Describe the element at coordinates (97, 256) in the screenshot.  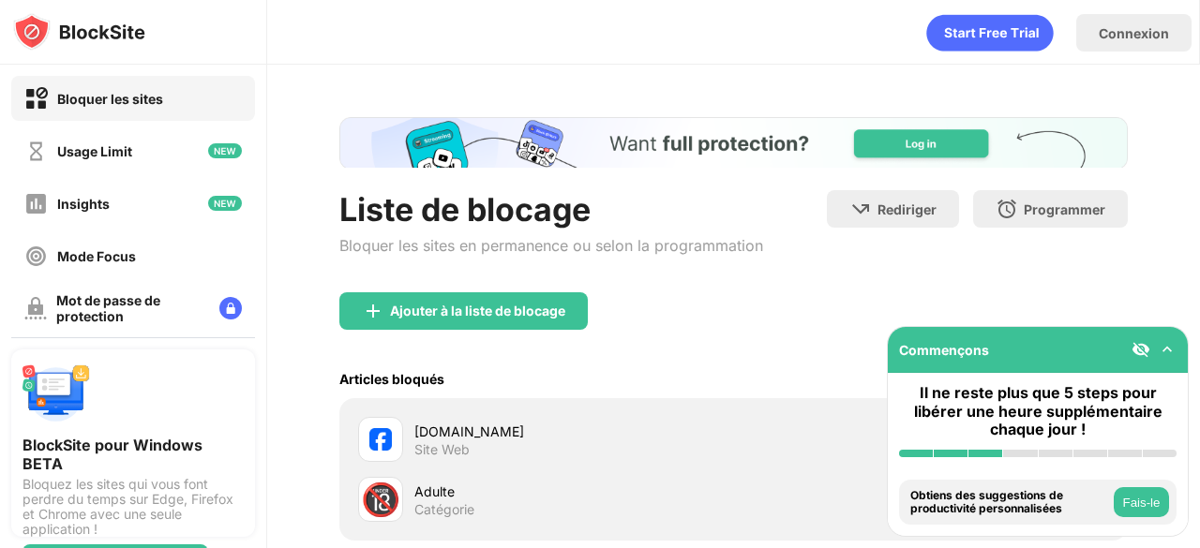
I see `div: Mode Focus` at that location.